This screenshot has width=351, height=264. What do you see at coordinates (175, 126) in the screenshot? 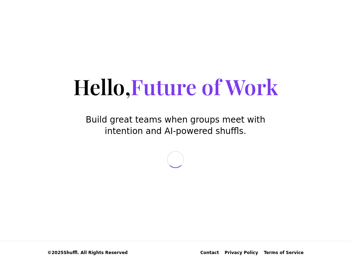
I see `p: Build great teams when groups meet with intention and AI-powered shuffls.` at bounding box center [175, 126].